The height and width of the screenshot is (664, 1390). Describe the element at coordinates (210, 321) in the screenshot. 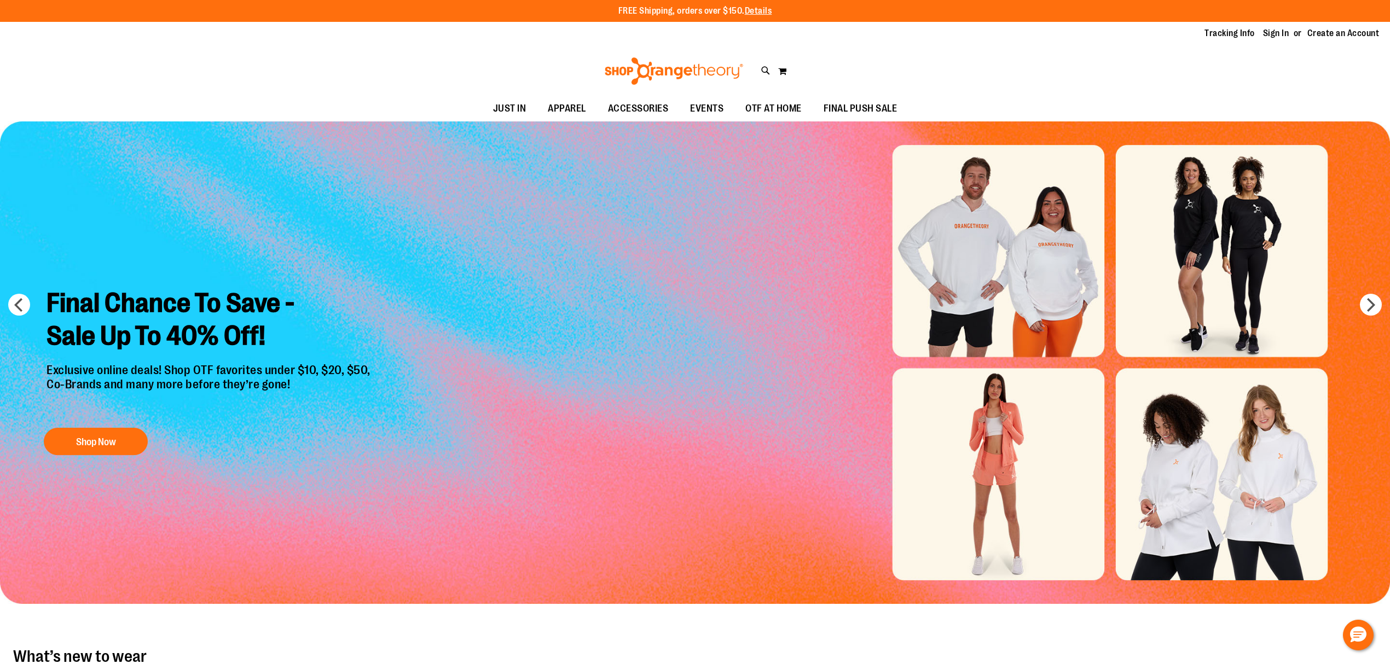

I see `h2: Final Chance To Save - Sale Up To 40% Off!` at that location.